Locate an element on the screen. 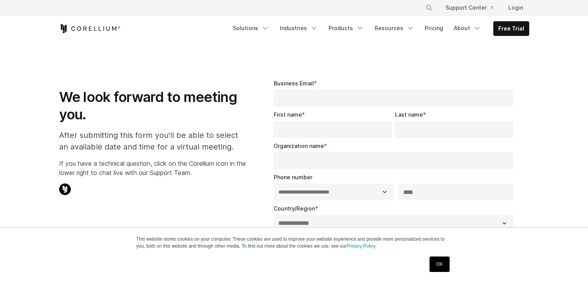 The width and height of the screenshot is (588, 282). a: OK is located at coordinates (439, 264).